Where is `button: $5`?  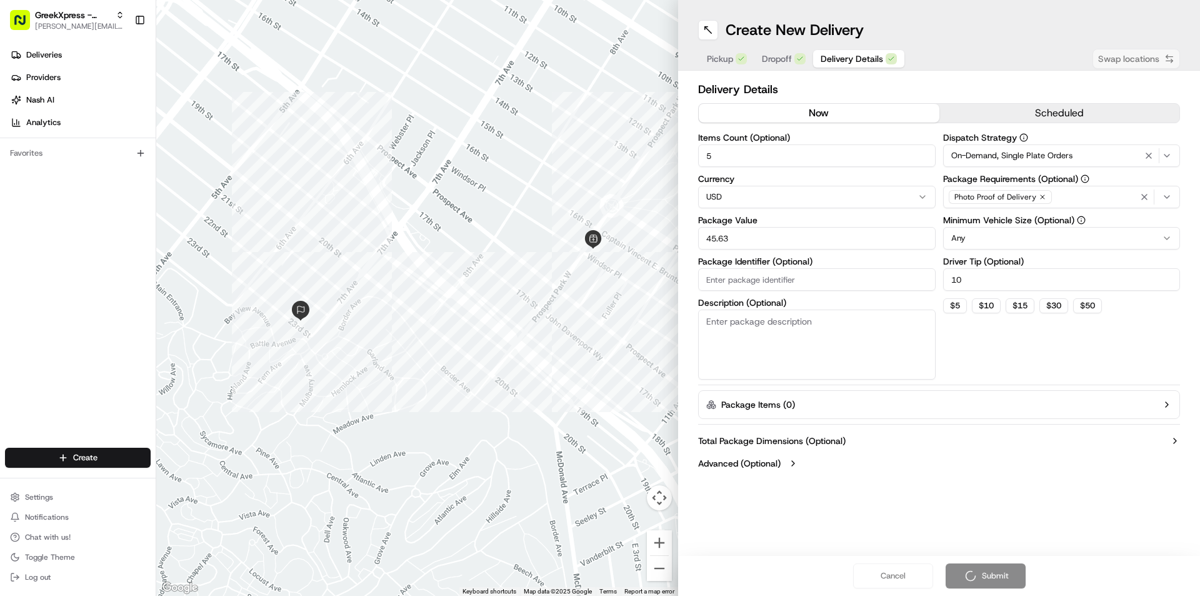 button: $5 is located at coordinates (955, 306).